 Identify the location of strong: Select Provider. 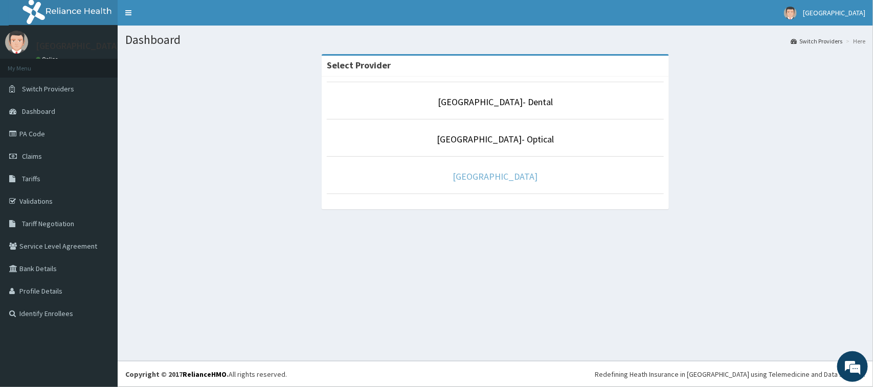
(358, 65).